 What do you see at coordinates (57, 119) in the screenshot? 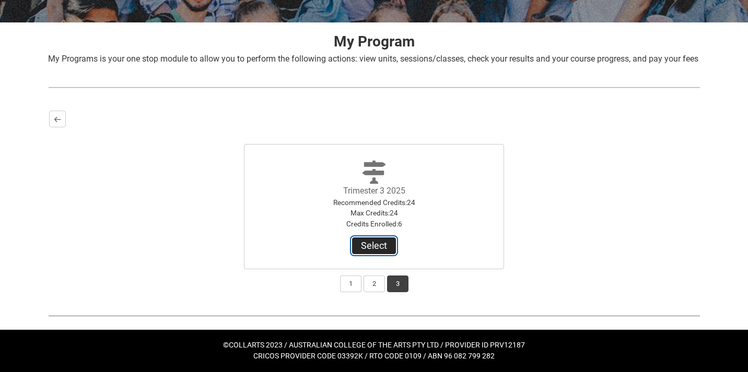
I see `button: Back` at bounding box center [57, 119].